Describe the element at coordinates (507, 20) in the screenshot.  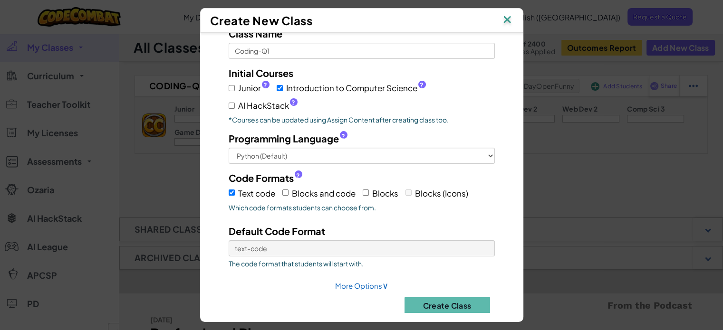
I see `img: IconClose.svg` at that location.